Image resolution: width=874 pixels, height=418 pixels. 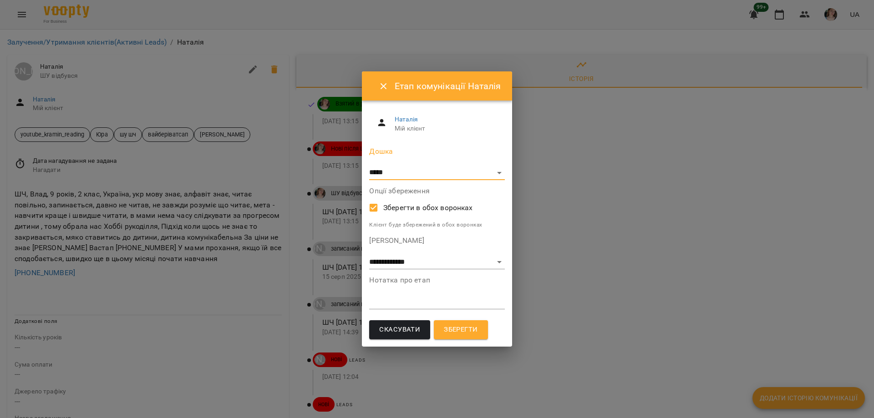 What do you see at coordinates (428, 208) in the screenshot?
I see `span: Зберегти в обох воронках` at bounding box center [428, 208].